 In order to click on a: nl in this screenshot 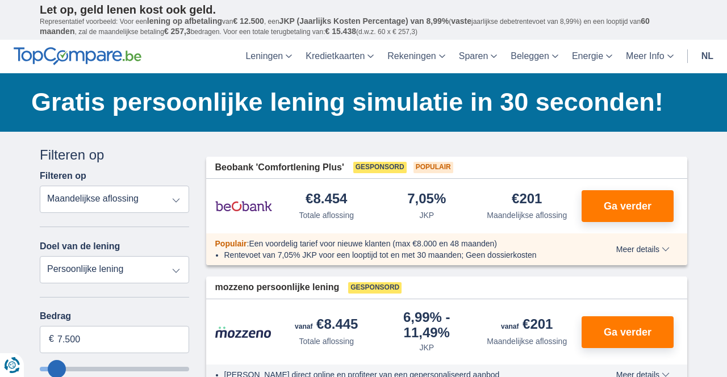, I will do `click(707, 56)`.